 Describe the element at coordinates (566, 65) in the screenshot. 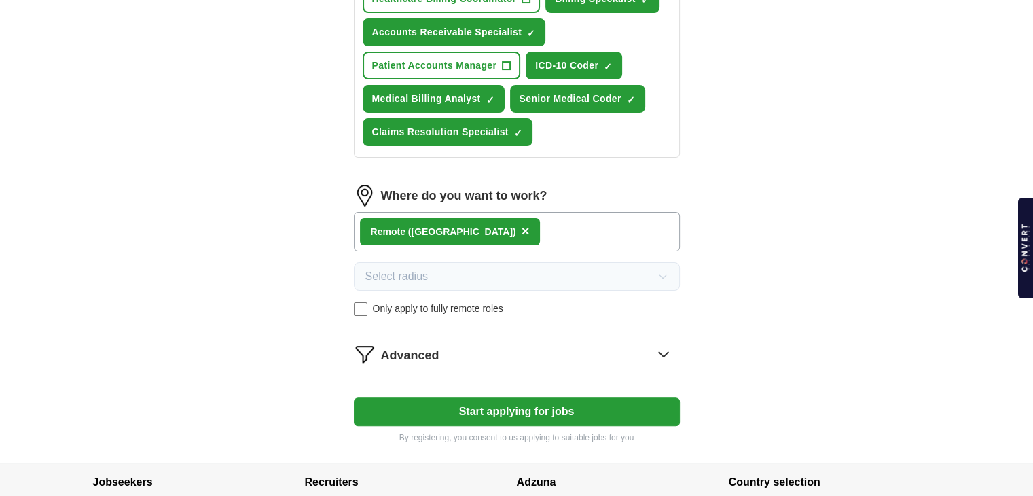

I see `span: ICD-10 Coder` at that location.